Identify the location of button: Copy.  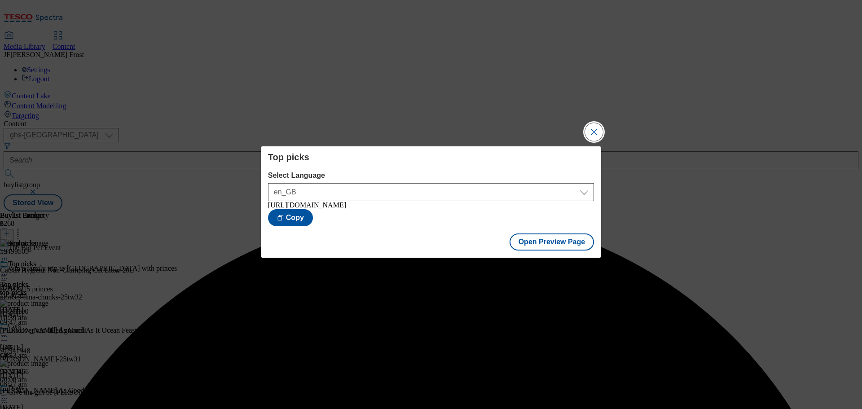
(290, 218).